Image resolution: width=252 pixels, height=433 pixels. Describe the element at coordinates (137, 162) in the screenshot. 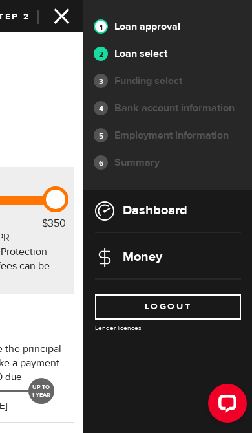

I see `span: Summary` at that location.